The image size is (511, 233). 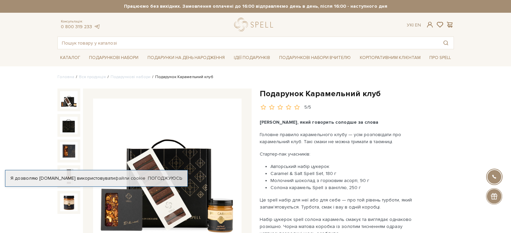 What do you see at coordinates (414, 25) in the screenshot?
I see `div: Ук` at bounding box center [414, 25].